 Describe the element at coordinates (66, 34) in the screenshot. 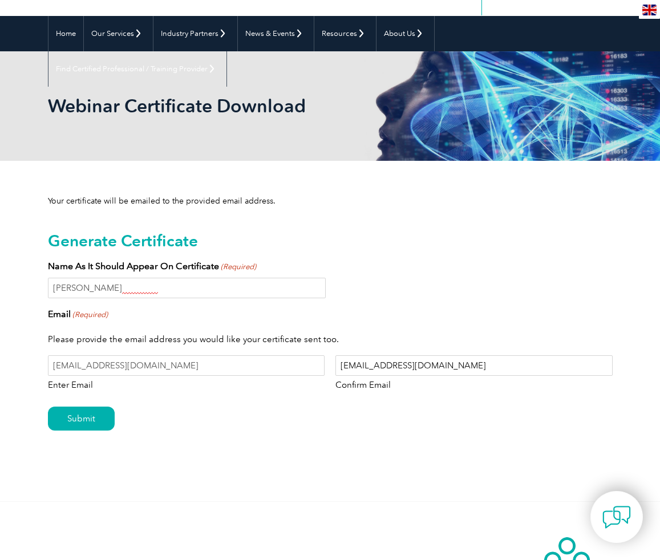

I see `a: Home` at that location.